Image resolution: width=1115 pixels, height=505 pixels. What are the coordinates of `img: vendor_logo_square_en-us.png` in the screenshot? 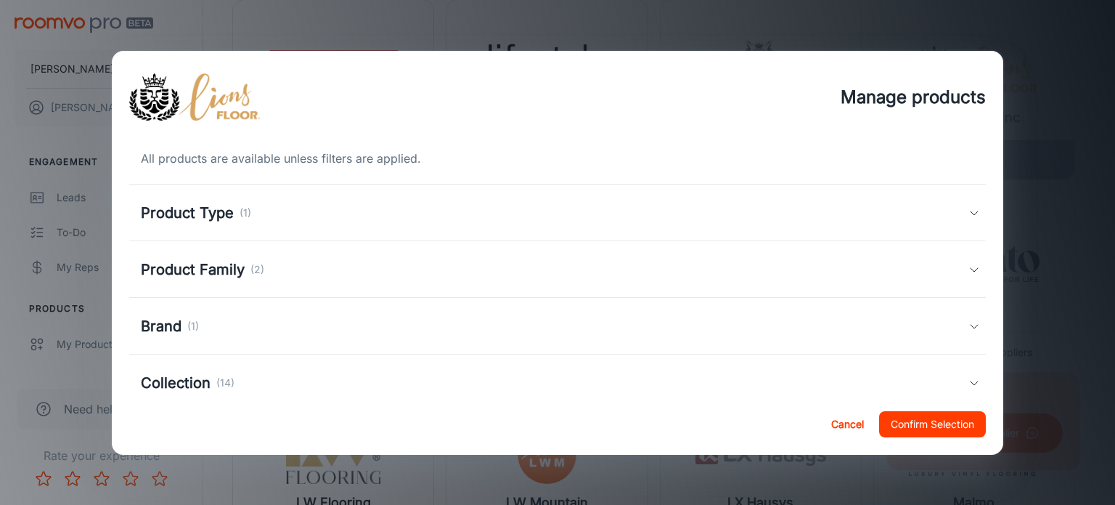 It's located at (195, 97).